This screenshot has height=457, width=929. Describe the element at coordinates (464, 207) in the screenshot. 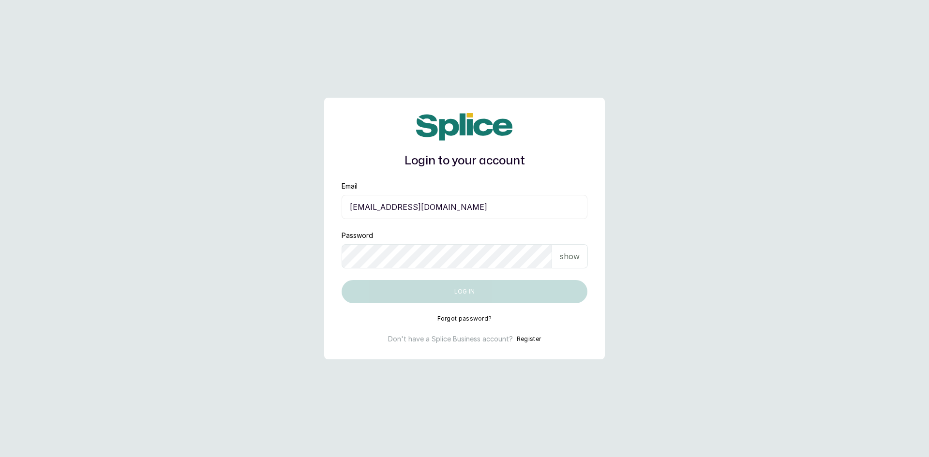

I see `input: email@acme.com` at that location.